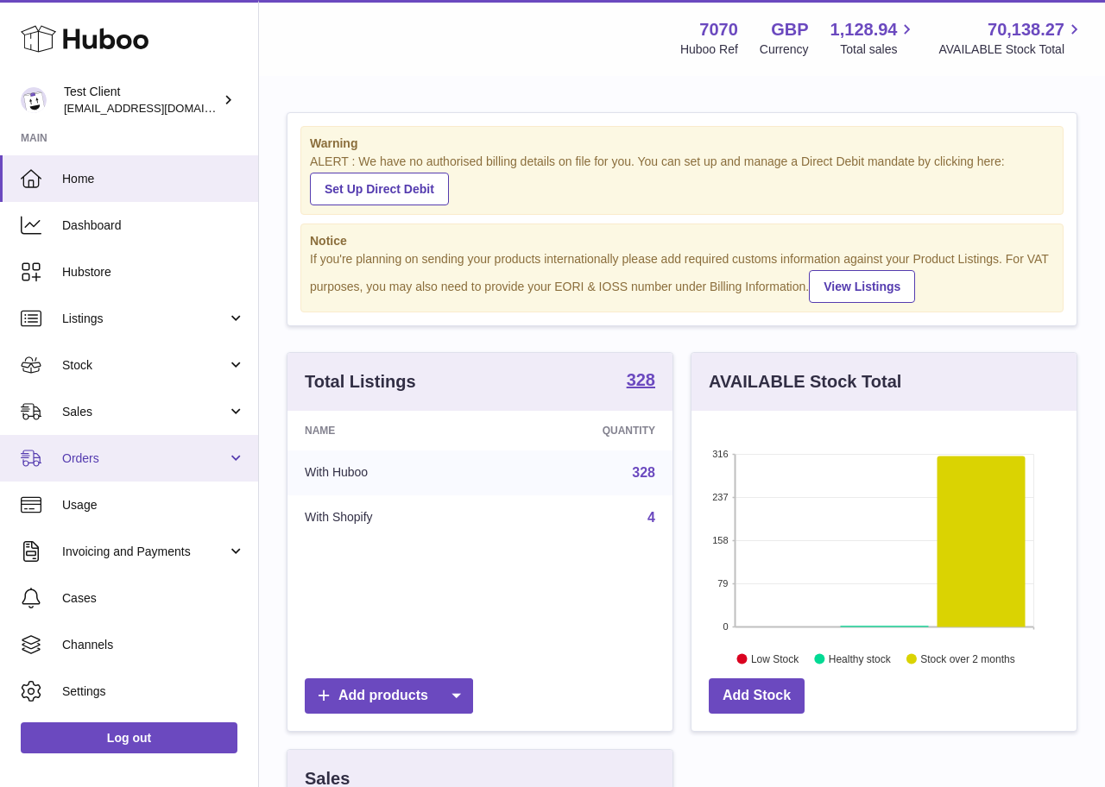 The height and width of the screenshot is (787, 1105). What do you see at coordinates (718, 29) in the screenshot?
I see `strong: 7070` at bounding box center [718, 29].